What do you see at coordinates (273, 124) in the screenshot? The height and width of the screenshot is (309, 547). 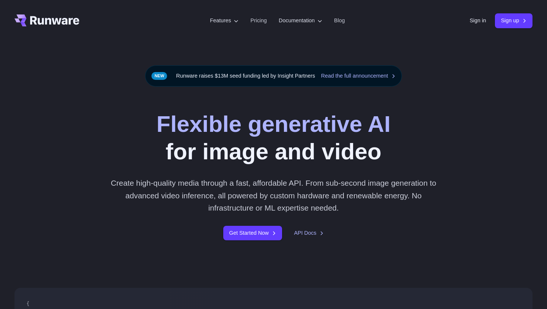 I see `strong: Flexible generative AI` at bounding box center [273, 124].